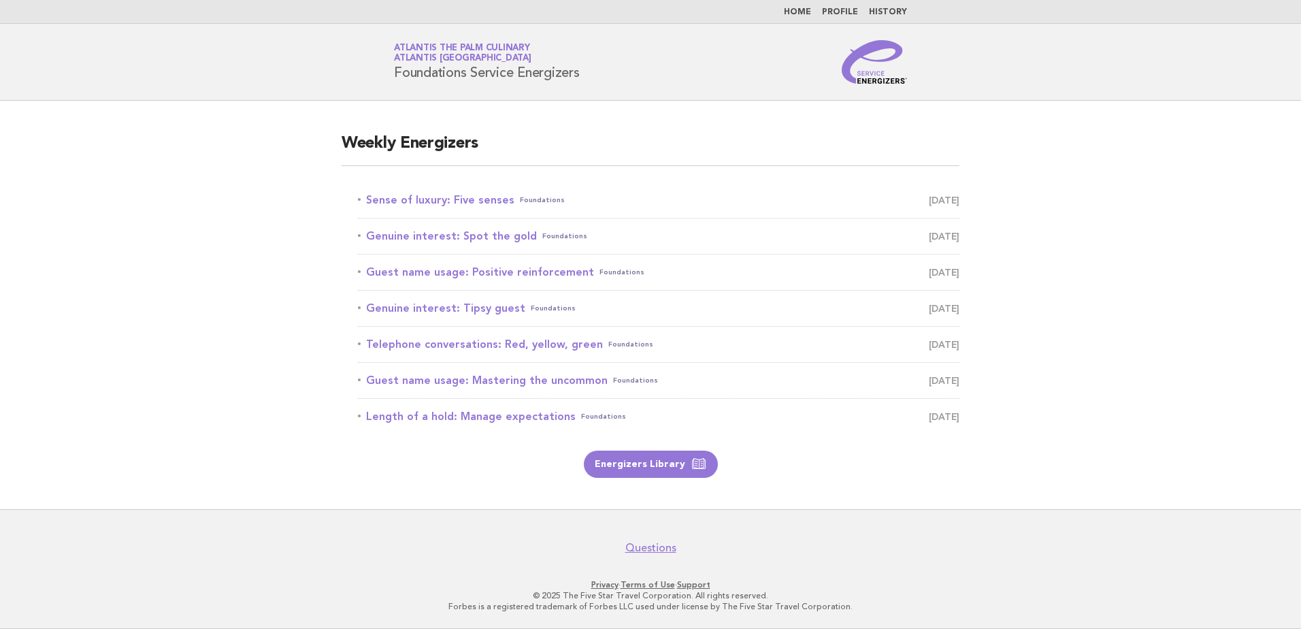 The height and width of the screenshot is (629, 1301). What do you see at coordinates (651, 548) in the screenshot?
I see `a: Questions` at bounding box center [651, 548].